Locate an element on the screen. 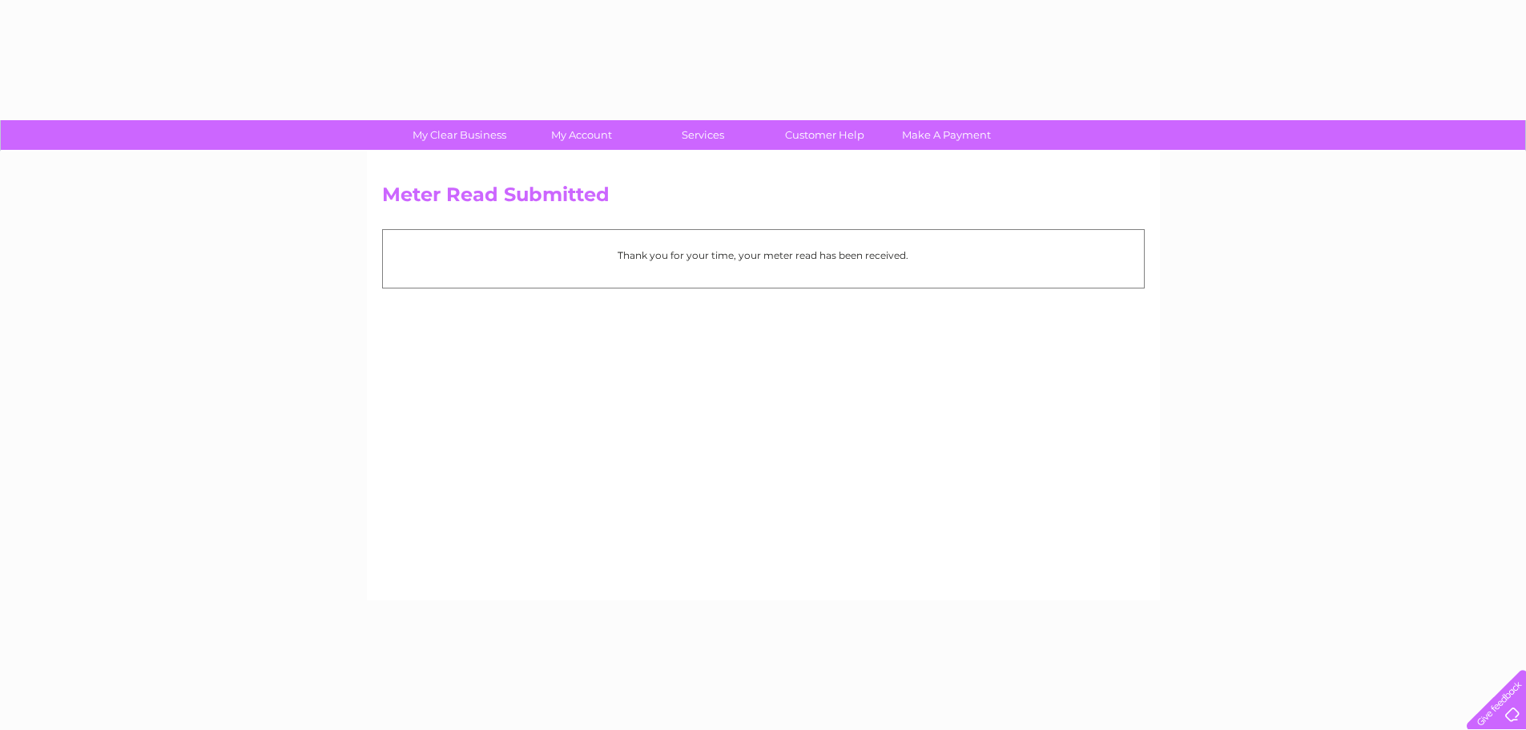 The height and width of the screenshot is (730, 1526). h2: Meter Read Submitted is located at coordinates (763, 199).